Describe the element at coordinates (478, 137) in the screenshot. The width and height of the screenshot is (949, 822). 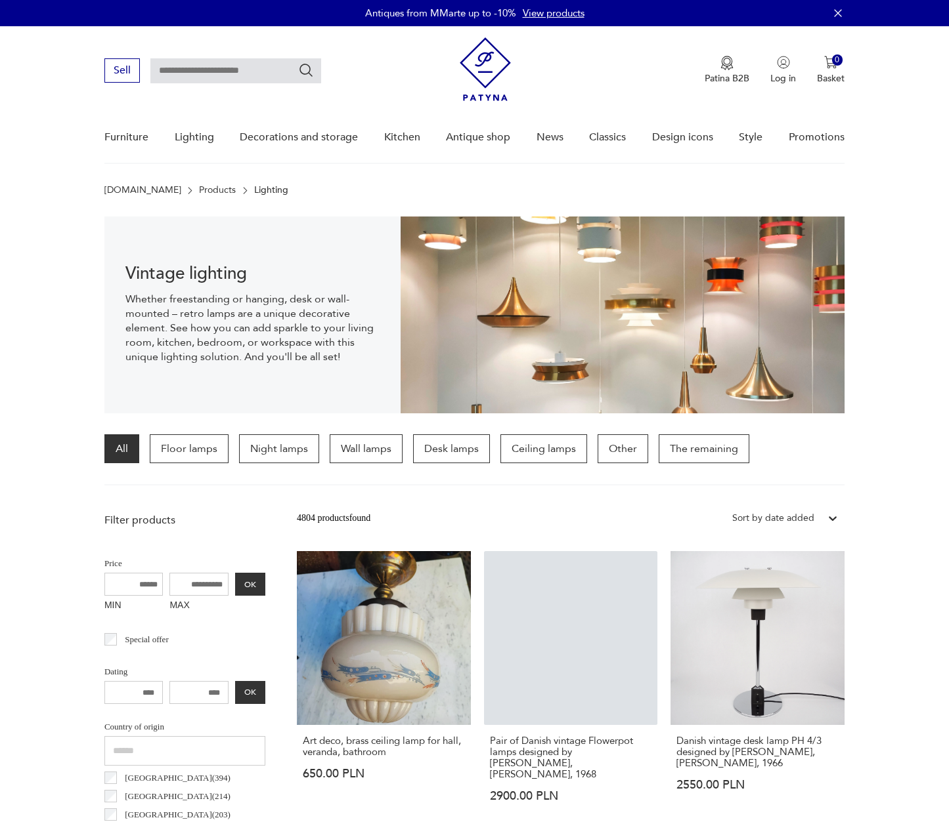
I see `font: Antique shop` at that location.